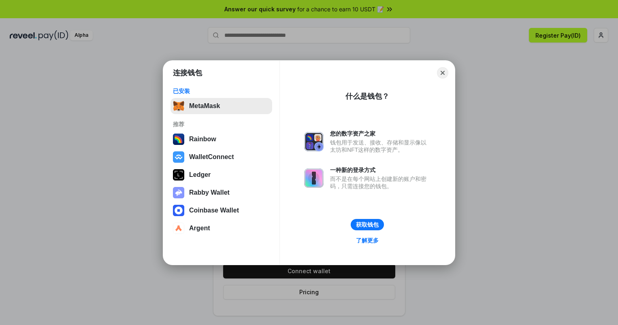 The height and width of the screenshot is (325, 618). Describe the element at coordinates (187, 73) in the screenshot. I see `h1: 连接钱包` at that location.